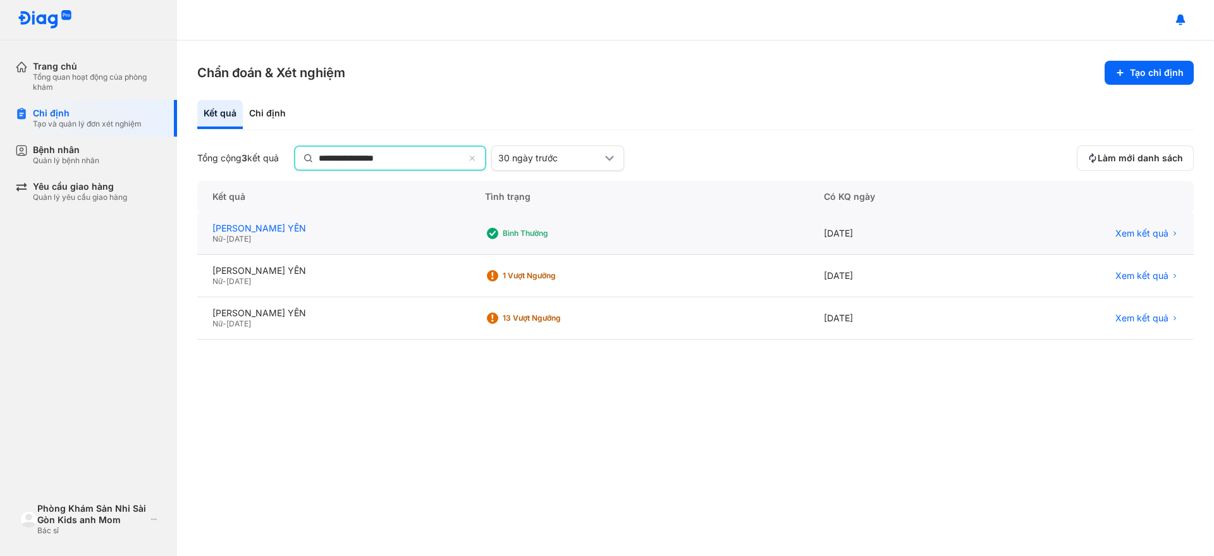  Describe the element at coordinates (87, 124) in the screenshot. I see `div: Tạo và quản lý đơn xét nghiệm` at that location.